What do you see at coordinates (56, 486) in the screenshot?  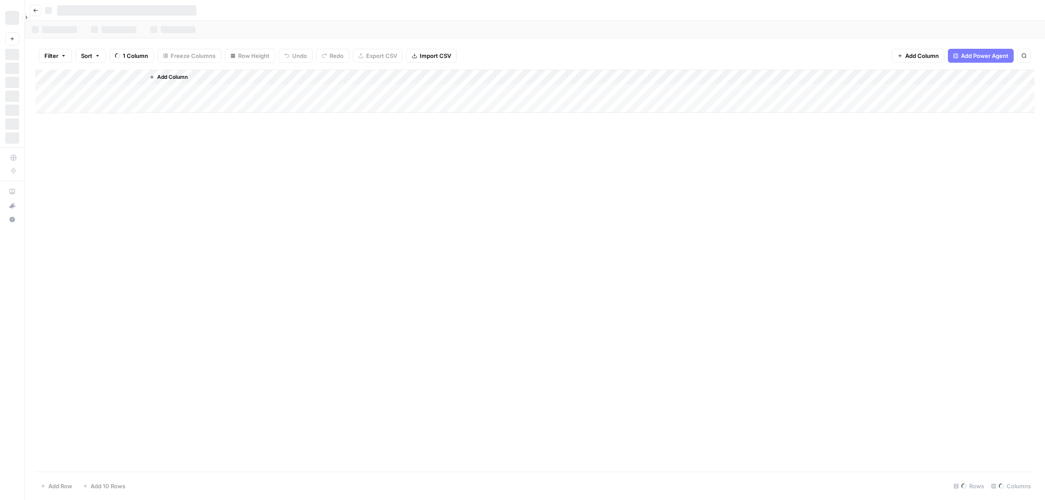 I see `button: Add Row` at bounding box center [56, 486].